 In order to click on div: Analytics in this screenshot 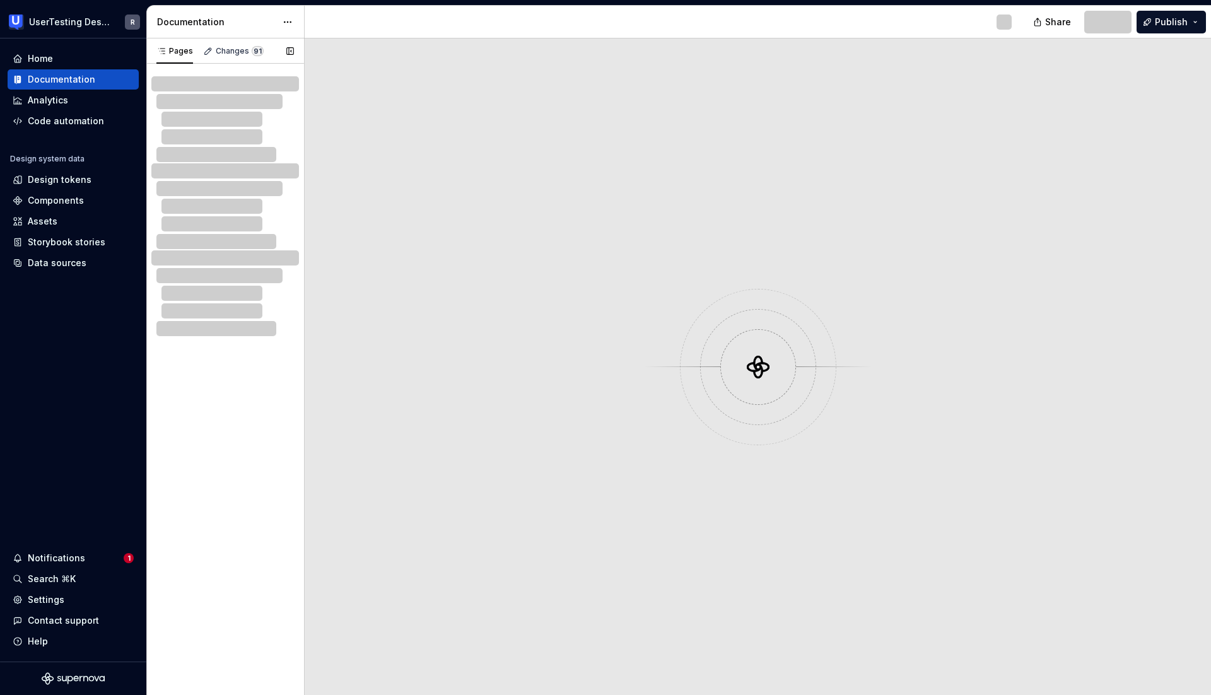, I will do `click(48, 100)`.